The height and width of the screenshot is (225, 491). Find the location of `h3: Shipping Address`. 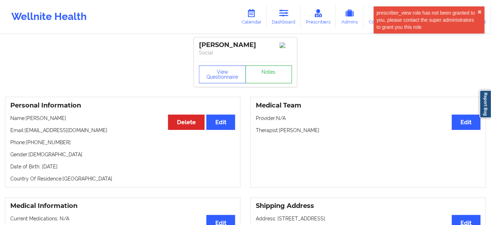

h3: Shipping Address is located at coordinates (368, 206).